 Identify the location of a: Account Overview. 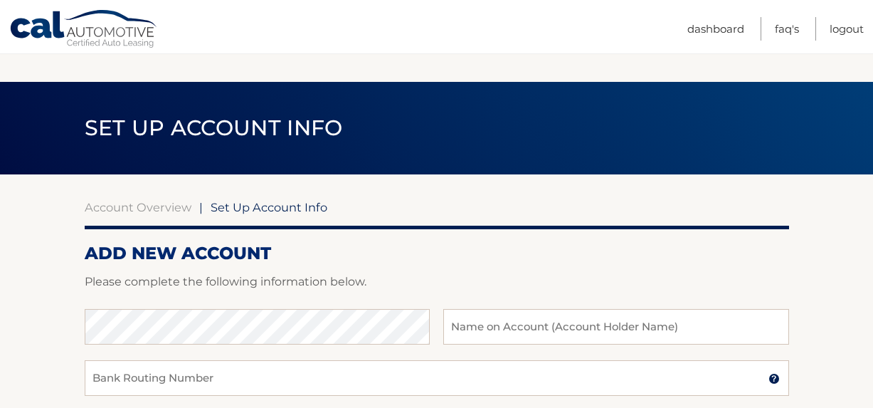
(138, 207).